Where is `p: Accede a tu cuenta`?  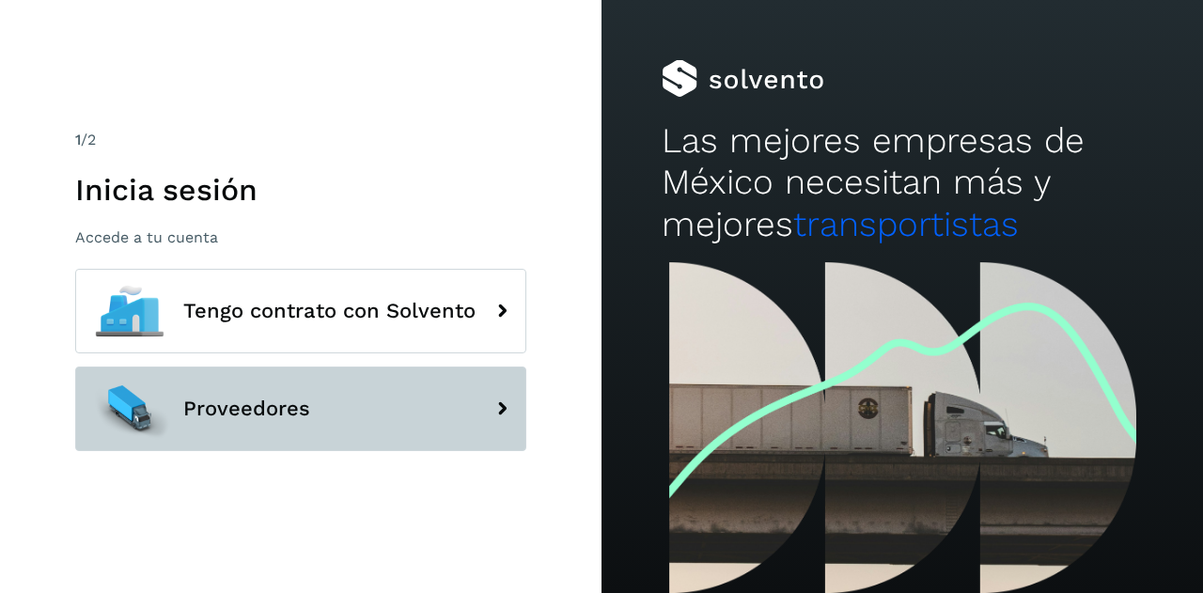
p: Accede a tu cuenta is located at coordinates (301, 237).